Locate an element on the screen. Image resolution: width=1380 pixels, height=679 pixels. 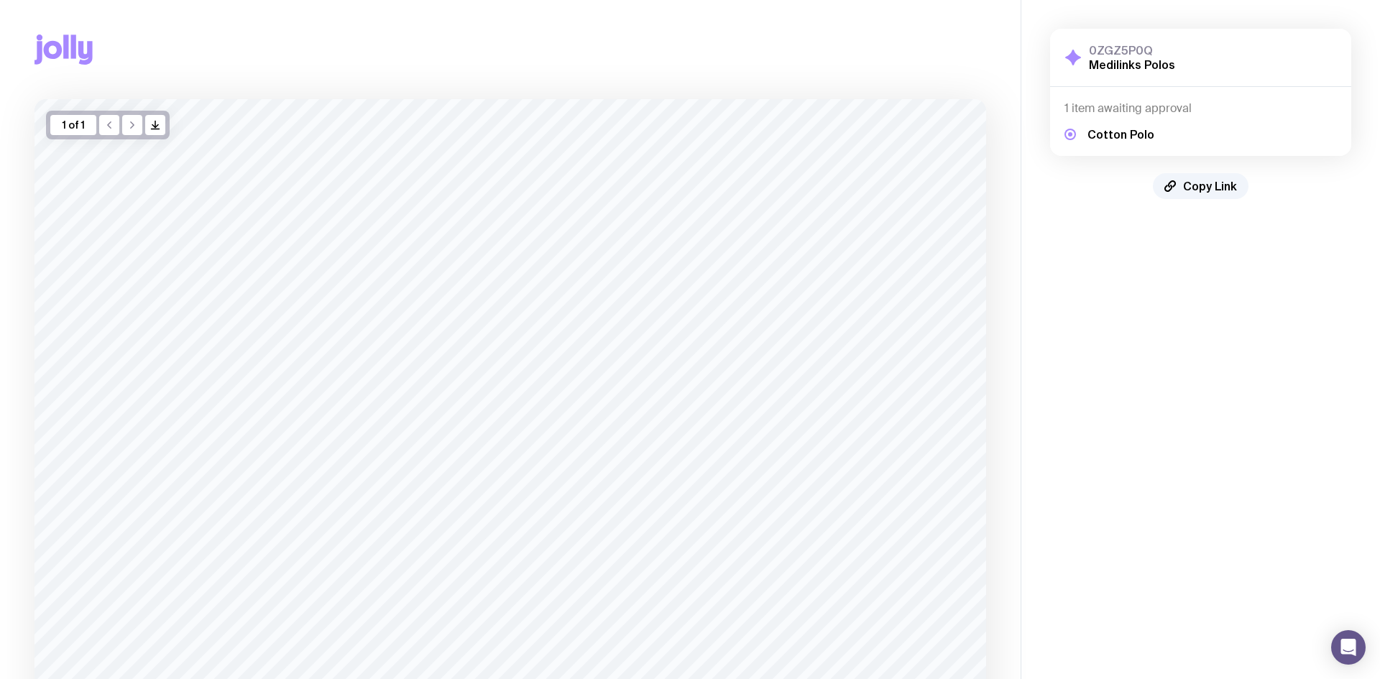
div: 1 of 1 is located at coordinates (73, 125).